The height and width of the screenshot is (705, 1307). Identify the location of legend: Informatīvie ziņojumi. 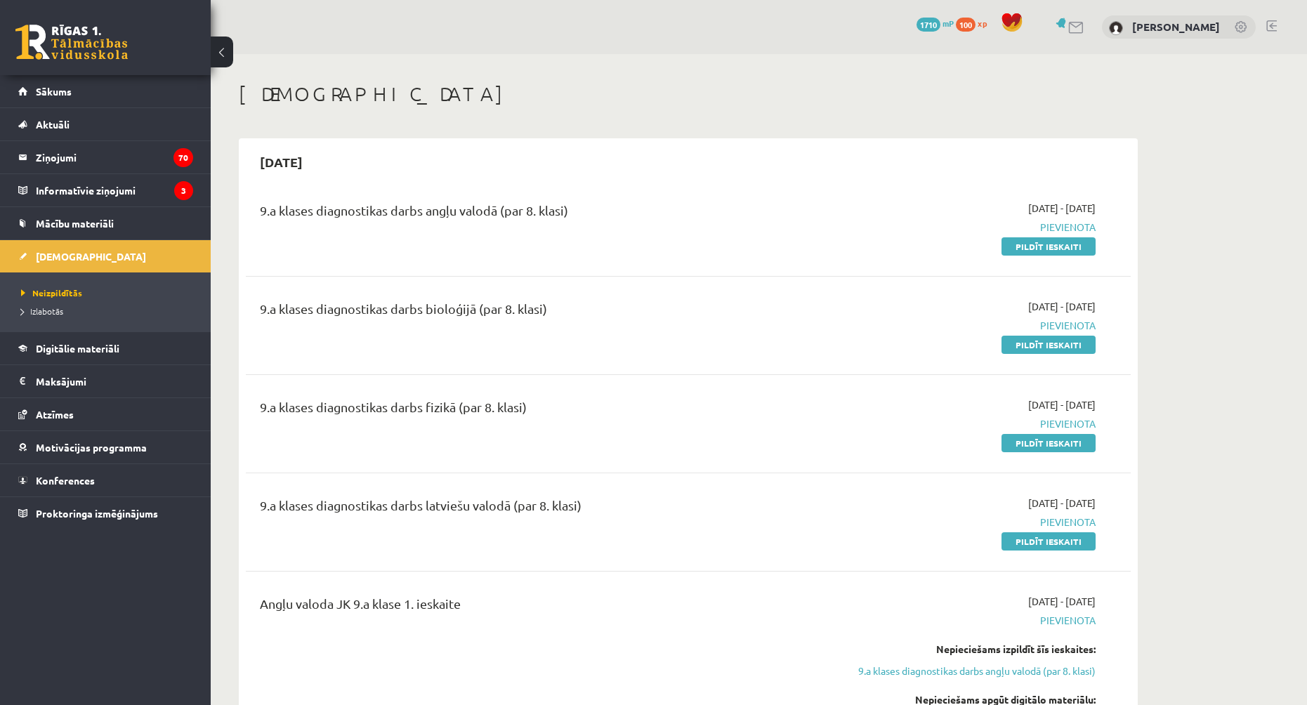
(115, 190).